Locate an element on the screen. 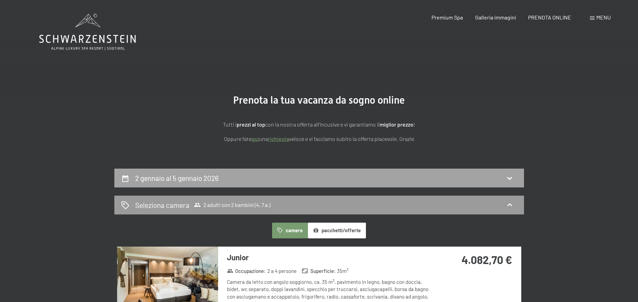  span: 2 a 4 persone is located at coordinates (282, 271).